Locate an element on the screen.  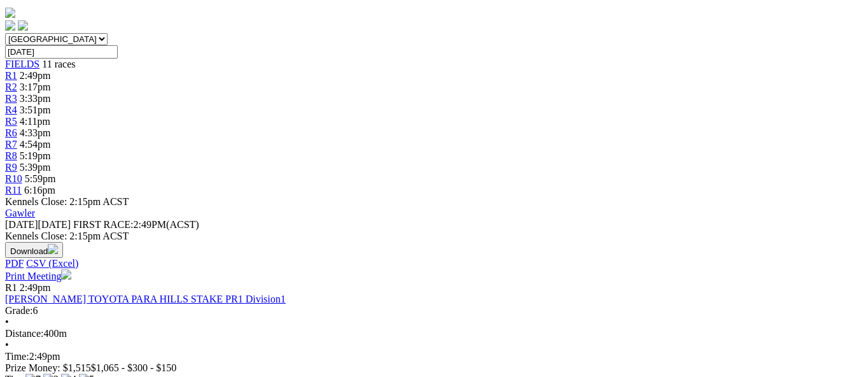
span: 3:33pm is located at coordinates (35, 98).